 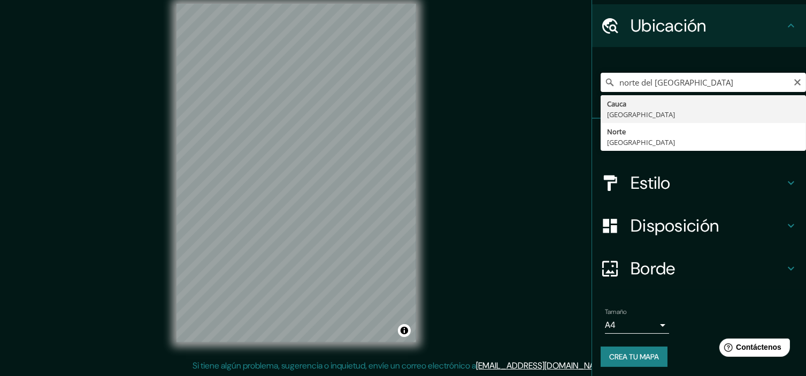 I want to click on div: Ubicación, so click(x=699, y=26).